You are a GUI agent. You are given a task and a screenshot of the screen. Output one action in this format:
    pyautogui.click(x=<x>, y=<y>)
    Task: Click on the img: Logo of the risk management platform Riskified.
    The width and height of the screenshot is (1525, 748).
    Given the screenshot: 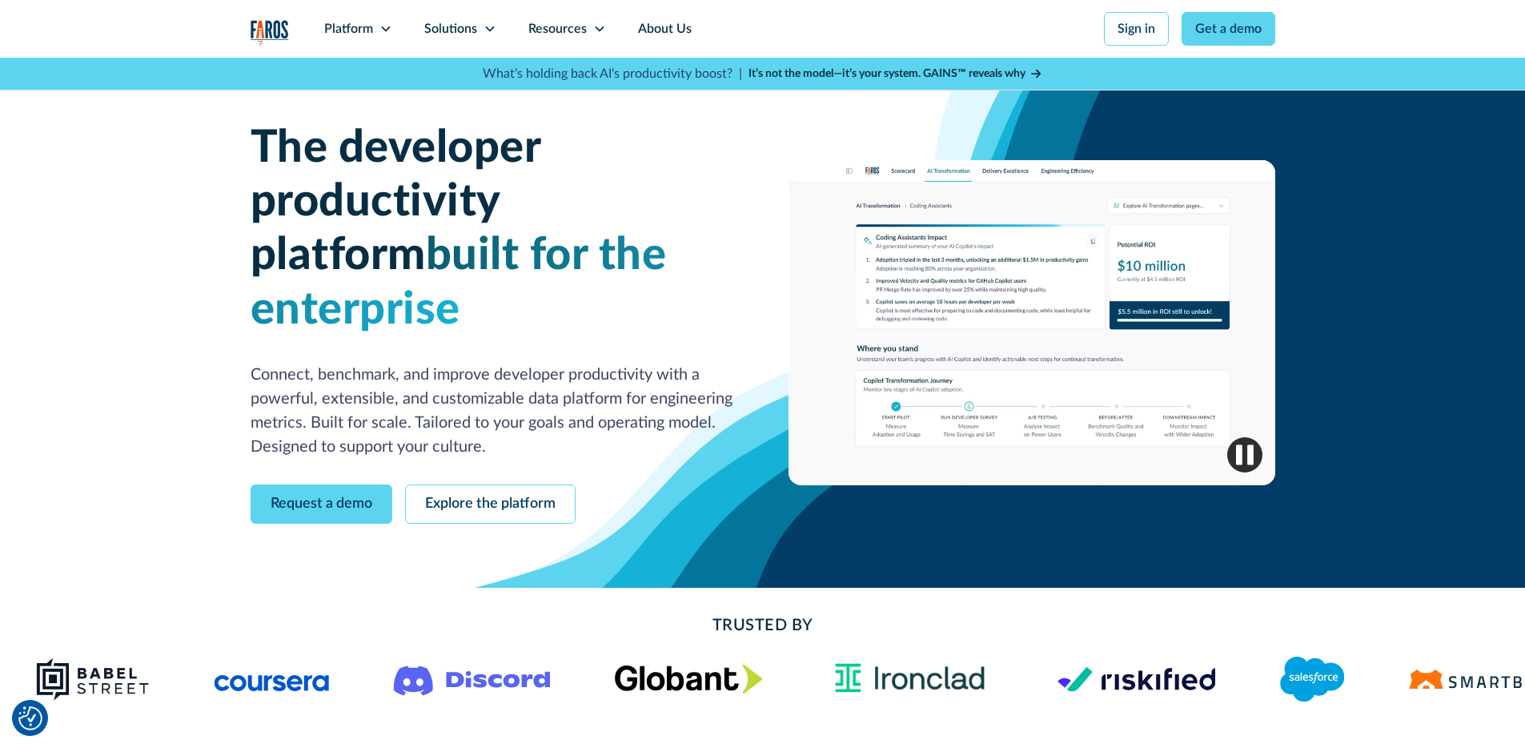 What is the action you would take?
    pyautogui.click(x=1137, y=679)
    